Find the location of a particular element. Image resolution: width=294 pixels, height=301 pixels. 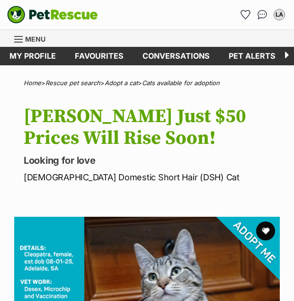

a: conversations is located at coordinates (176, 56).